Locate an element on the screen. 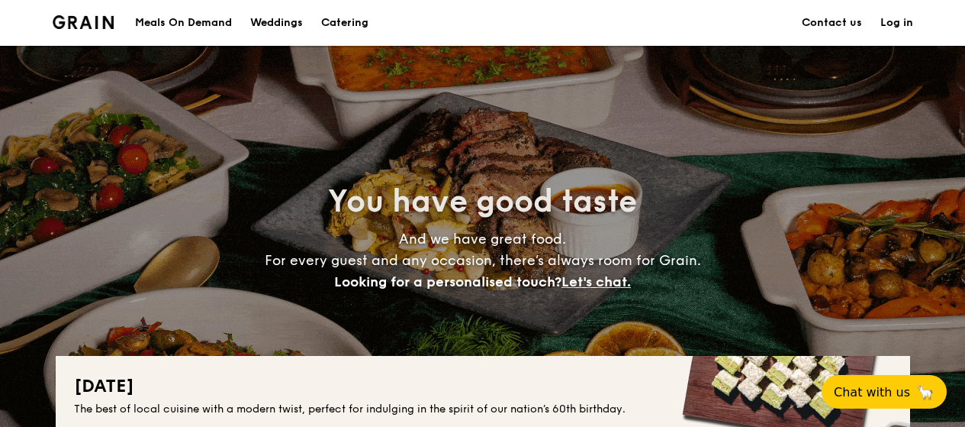 This screenshot has height=427, width=965. button: Chat with us🦙 is located at coordinates (884, 391).